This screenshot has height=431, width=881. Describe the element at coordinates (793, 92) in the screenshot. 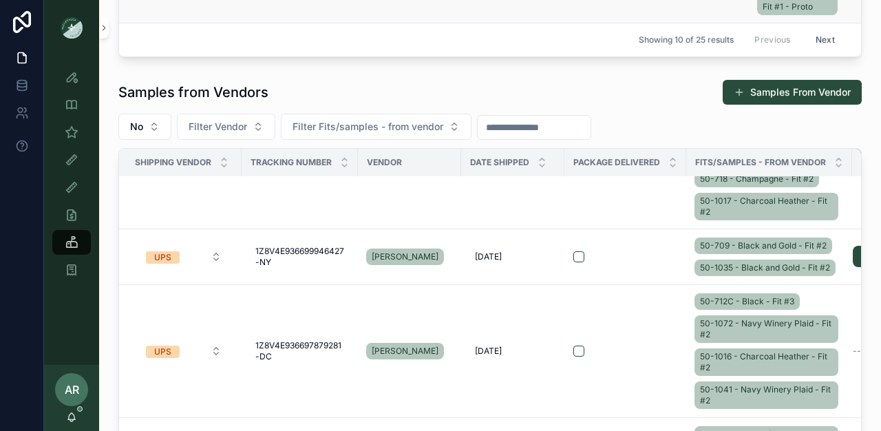

I see `button: Samples From Vendor` at that location.